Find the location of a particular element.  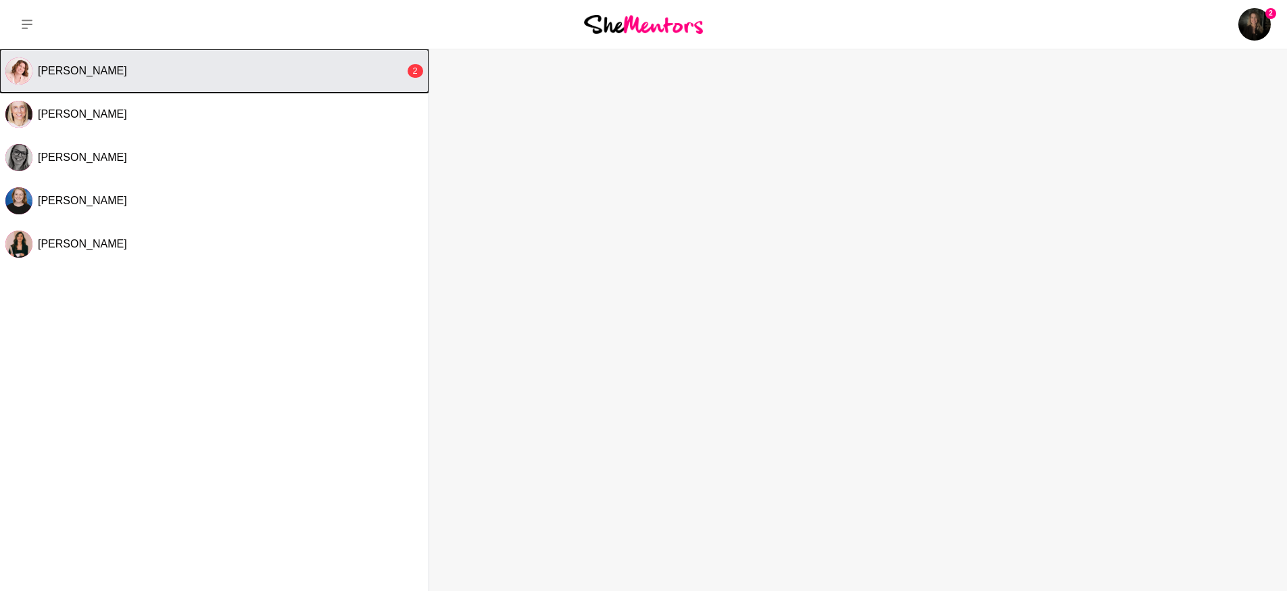

img: M is located at coordinates (19, 244).